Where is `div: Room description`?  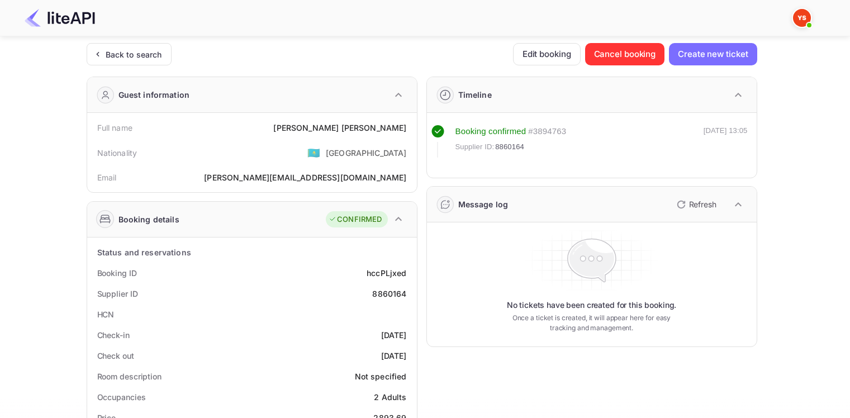
div: Room description is located at coordinates (129, 376).